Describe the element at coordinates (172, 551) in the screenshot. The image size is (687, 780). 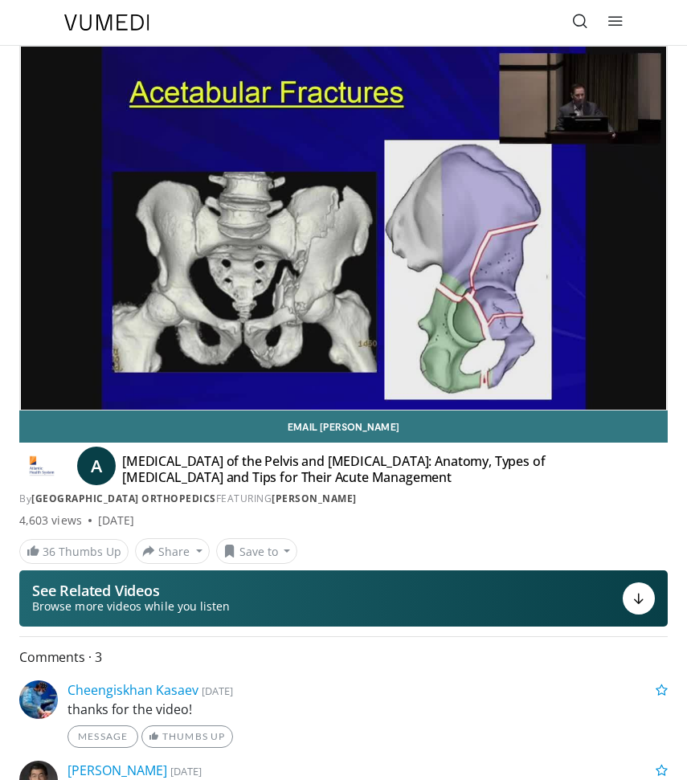
I see `button: Share` at that location.